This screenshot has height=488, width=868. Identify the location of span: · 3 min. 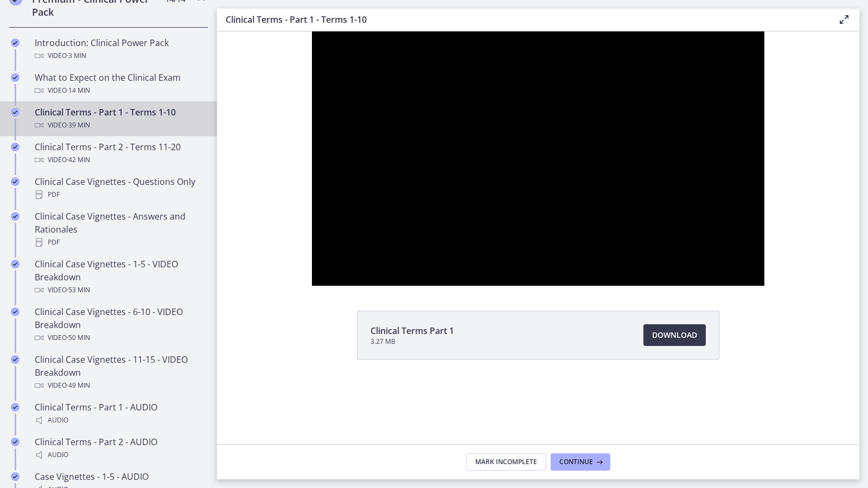
(77, 56).